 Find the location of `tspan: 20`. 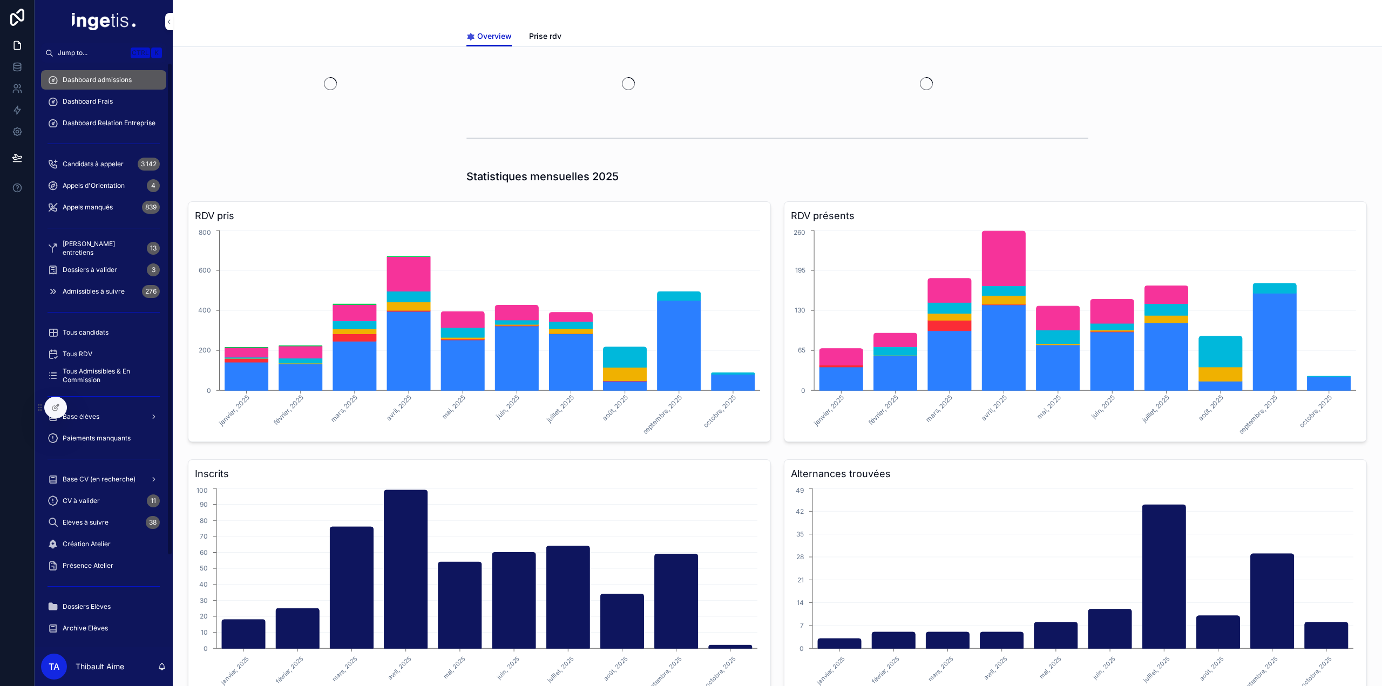

tspan: 20 is located at coordinates (204, 616).